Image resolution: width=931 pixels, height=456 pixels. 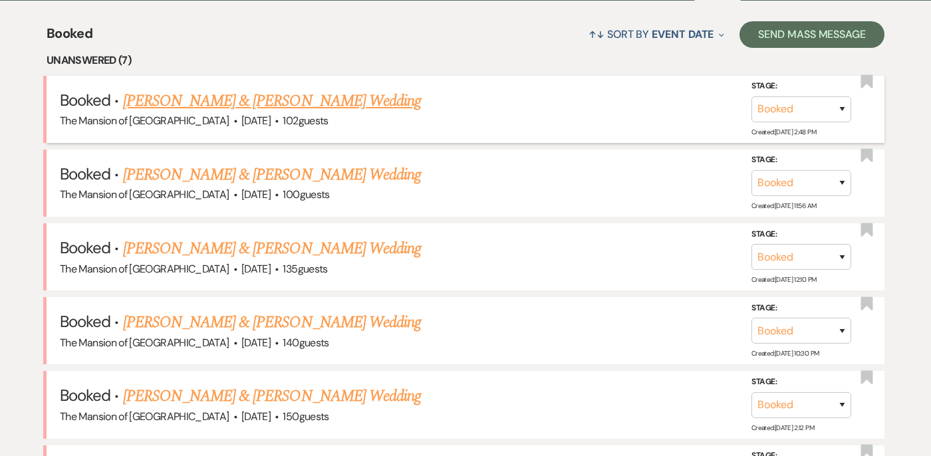 I want to click on span: 140 guests, so click(x=305, y=343).